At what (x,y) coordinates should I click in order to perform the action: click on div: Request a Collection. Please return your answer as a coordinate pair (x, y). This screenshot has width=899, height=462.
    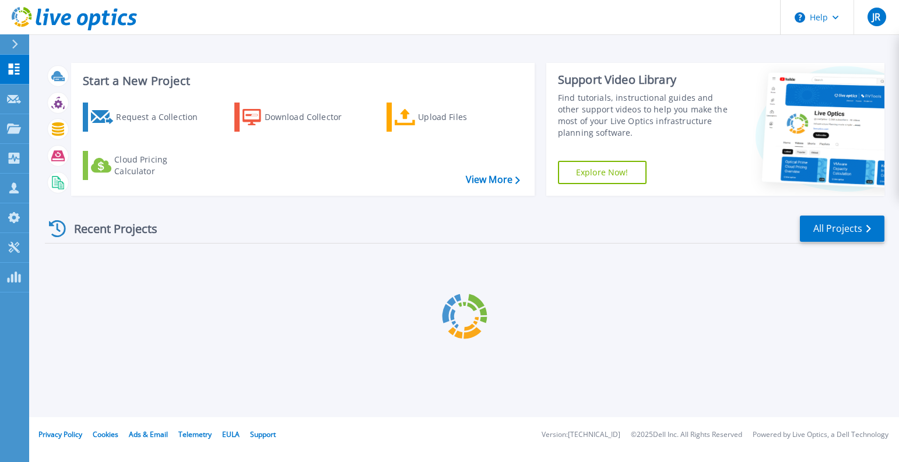
    Looking at the image, I should click on (163, 117).